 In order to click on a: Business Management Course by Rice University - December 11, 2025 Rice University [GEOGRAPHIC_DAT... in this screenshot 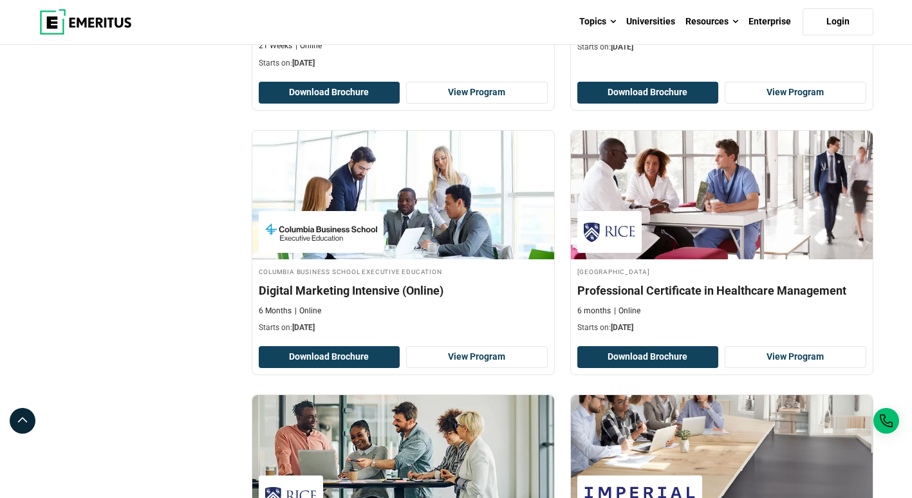, I will do `click(722, 236)`.